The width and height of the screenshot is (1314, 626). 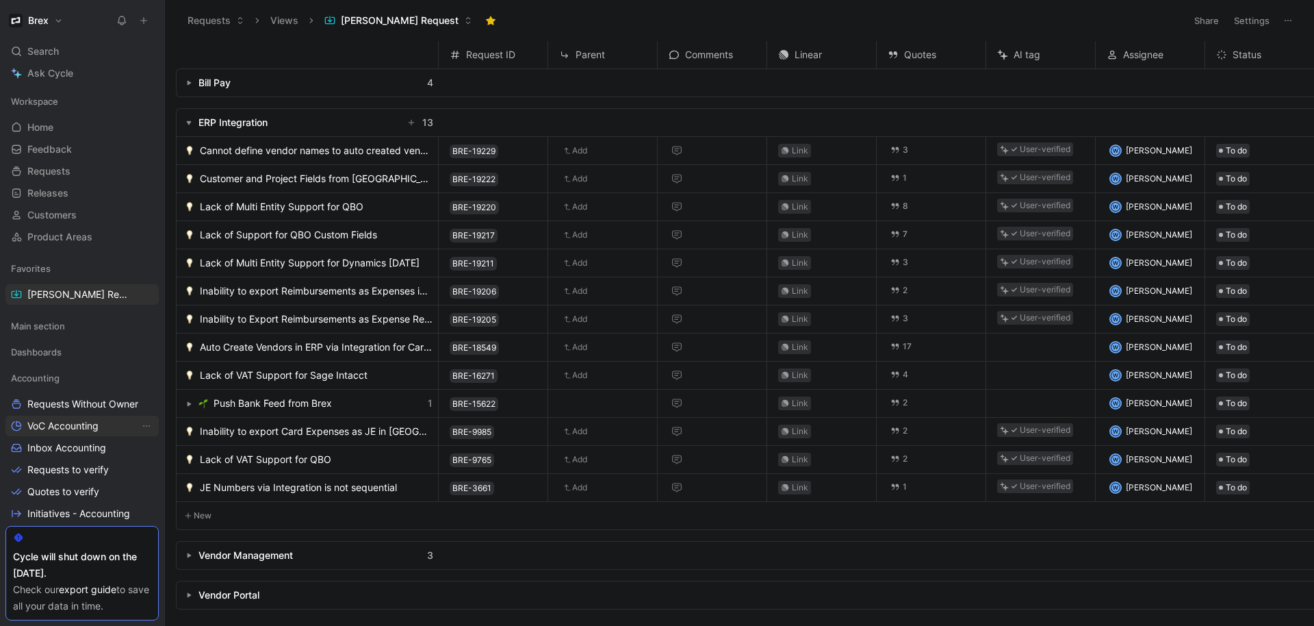 I want to click on button: BRE-19206, so click(x=474, y=292).